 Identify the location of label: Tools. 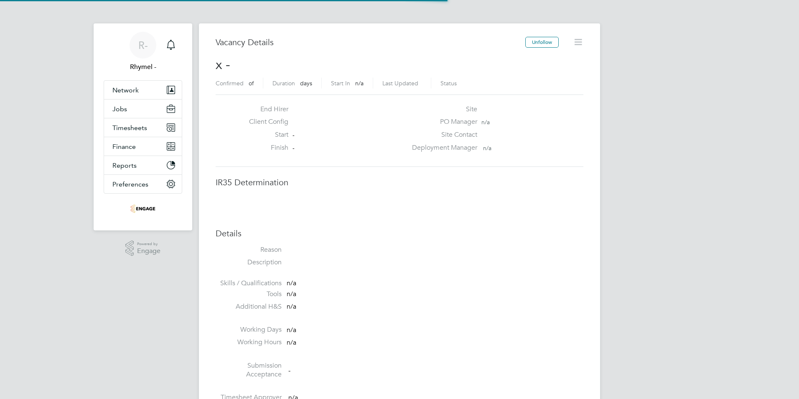
(249, 294).